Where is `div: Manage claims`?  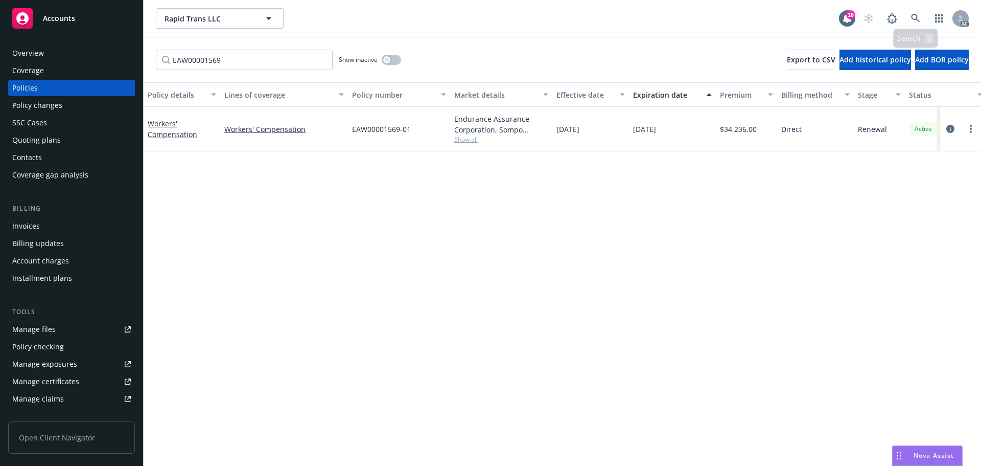 div: Manage claims is located at coordinates (38, 399).